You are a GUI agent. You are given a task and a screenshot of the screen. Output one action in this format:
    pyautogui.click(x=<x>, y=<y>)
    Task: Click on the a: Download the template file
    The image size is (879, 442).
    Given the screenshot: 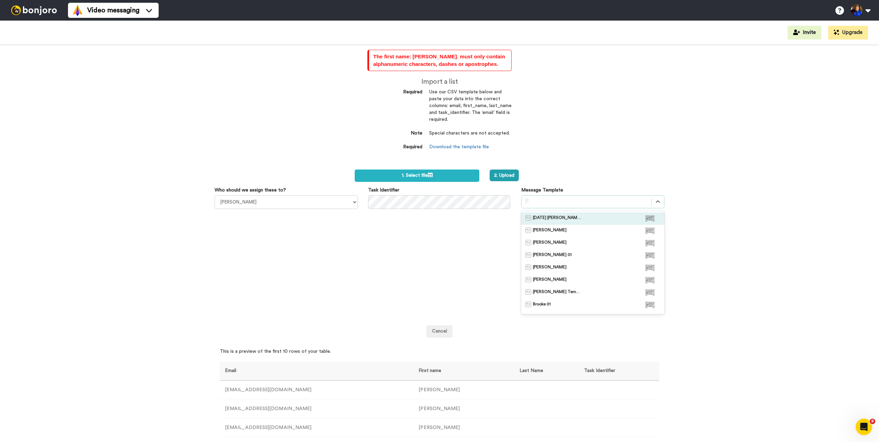 What is the action you would take?
    pyautogui.click(x=459, y=147)
    